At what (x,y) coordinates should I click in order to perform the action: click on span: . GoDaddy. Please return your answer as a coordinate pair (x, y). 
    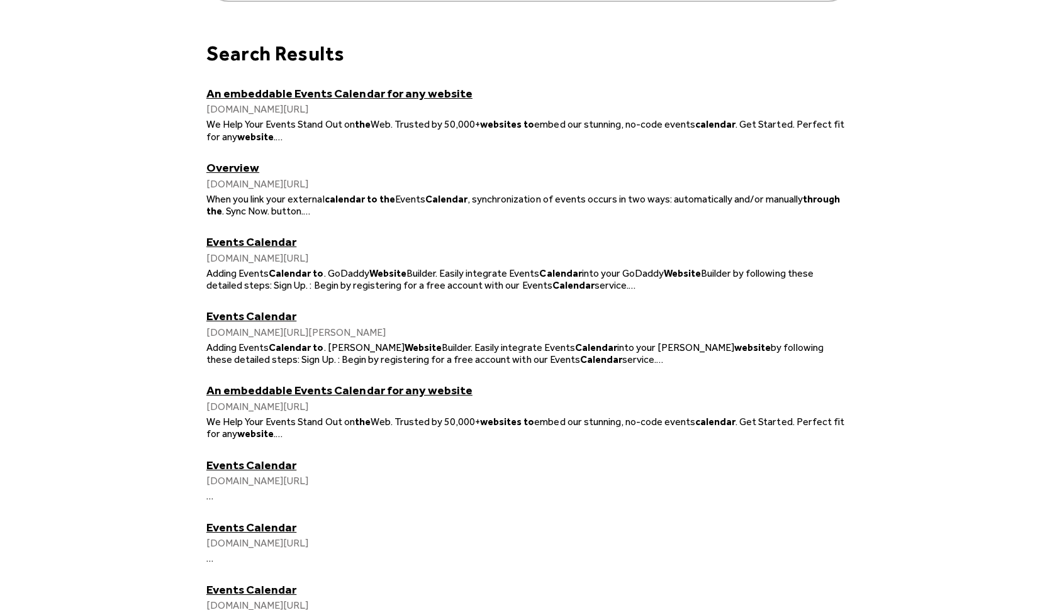
    Looking at the image, I should click on (347, 273).